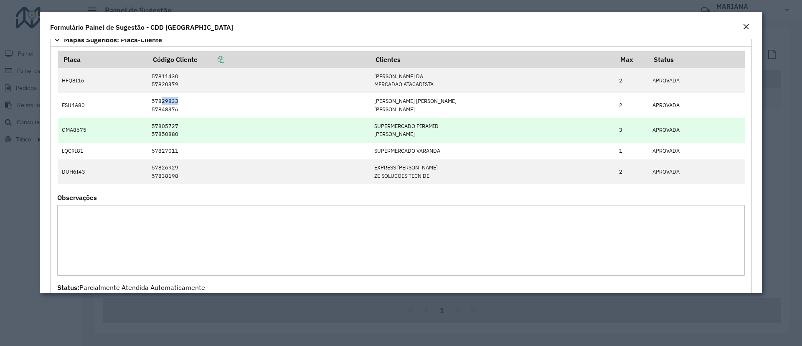 The image size is (802, 346). What do you see at coordinates (401, 181) in the screenshot?
I see `div: Mapas Sugeridos: Placa-Cliente` at bounding box center [401, 181].